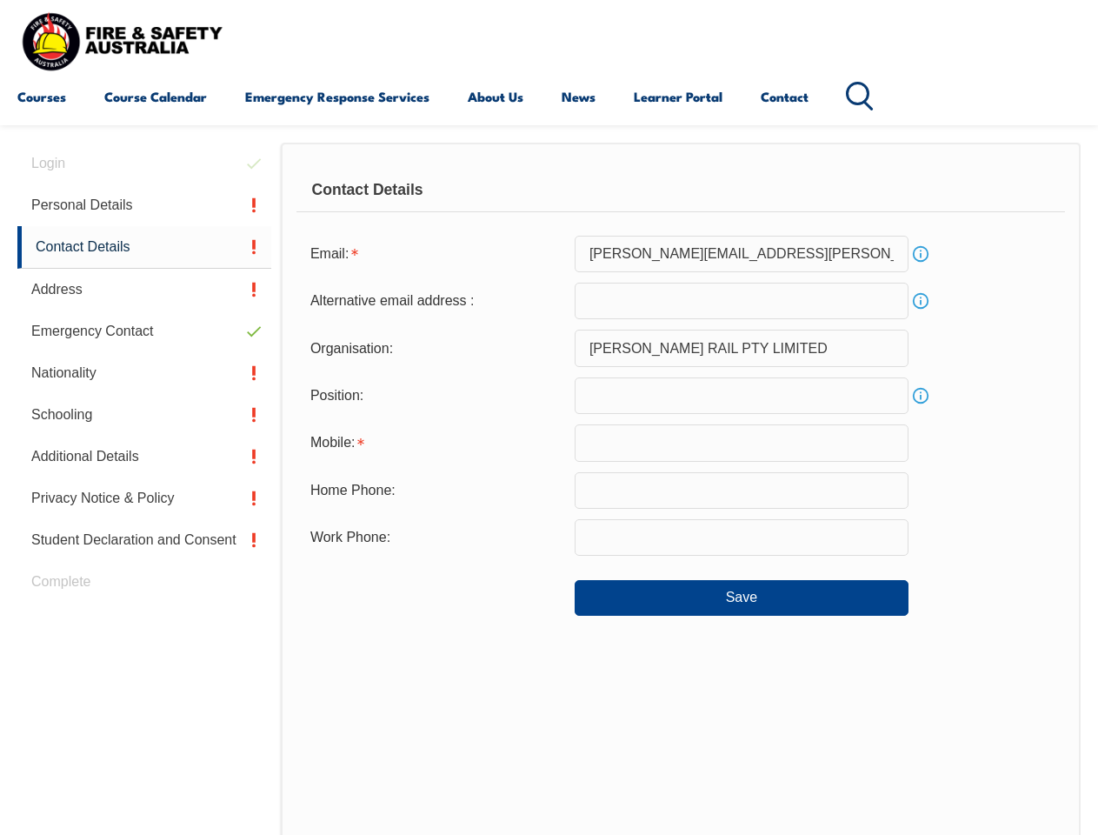 This screenshot has height=835, width=1098. I want to click on a: Privacy Notice & Policy, so click(144, 498).